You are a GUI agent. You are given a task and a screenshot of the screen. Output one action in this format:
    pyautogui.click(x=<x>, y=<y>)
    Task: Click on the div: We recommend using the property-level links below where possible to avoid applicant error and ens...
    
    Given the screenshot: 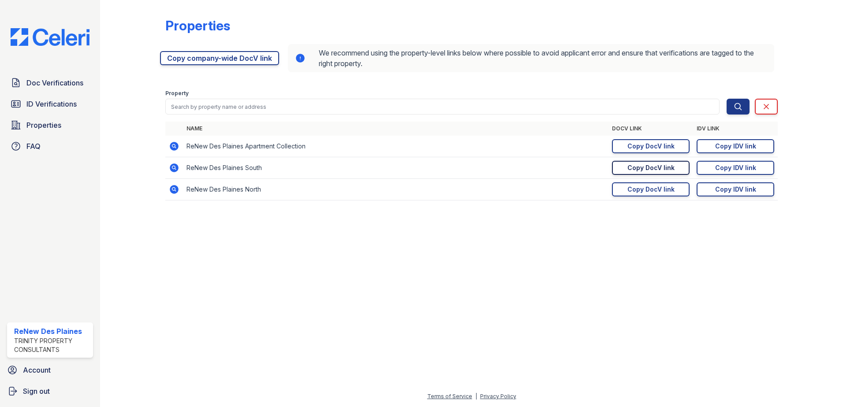 What is the action you would take?
    pyautogui.click(x=531, y=58)
    